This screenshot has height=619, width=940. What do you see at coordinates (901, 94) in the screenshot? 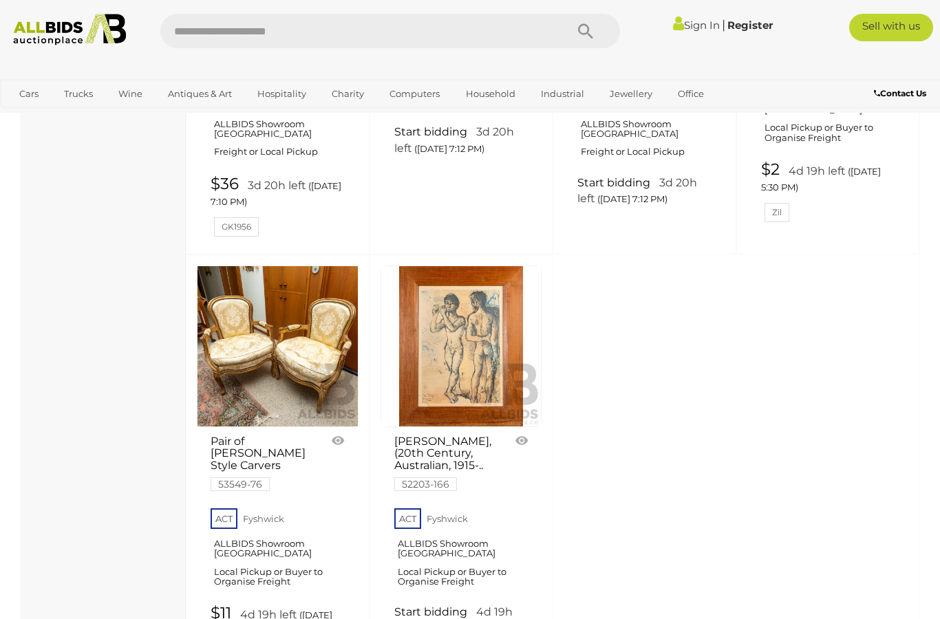
I see `a: Contact Us` at bounding box center [901, 94].